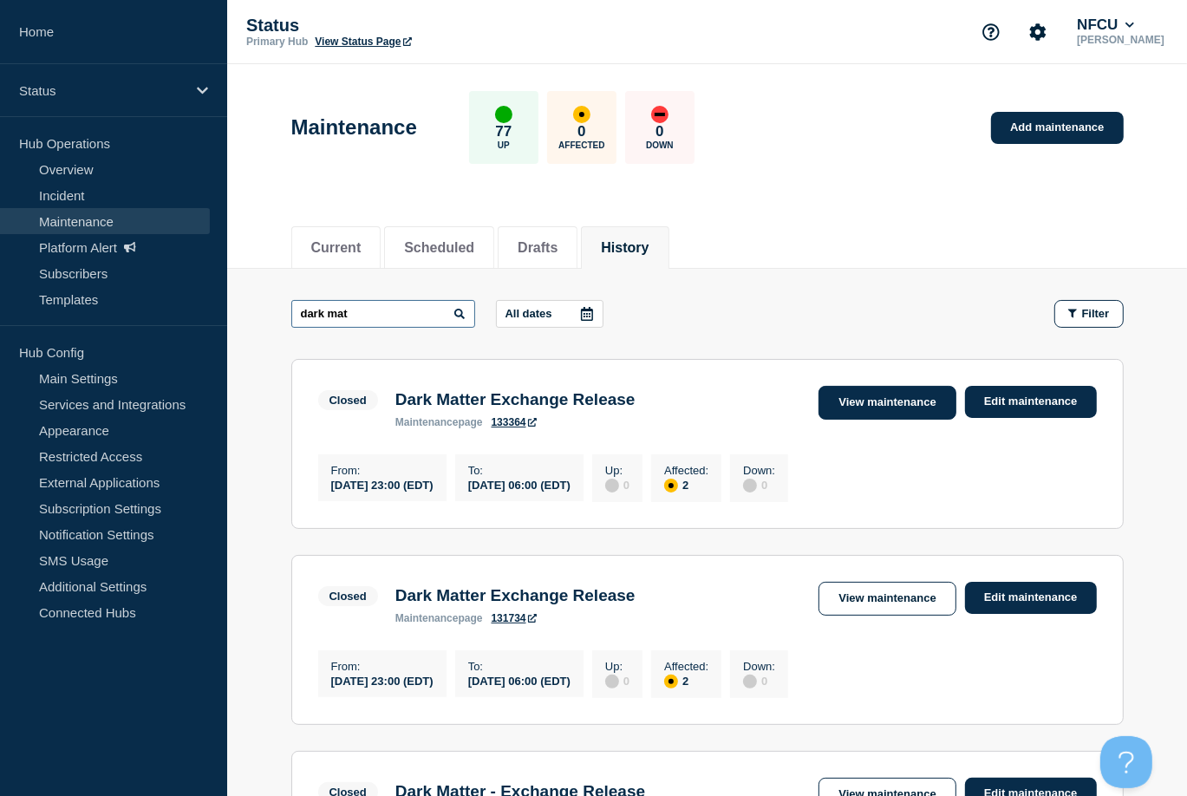 The image size is (1187, 796). Describe the element at coordinates (363, 42) in the screenshot. I see `a: View Status Page` at that location.